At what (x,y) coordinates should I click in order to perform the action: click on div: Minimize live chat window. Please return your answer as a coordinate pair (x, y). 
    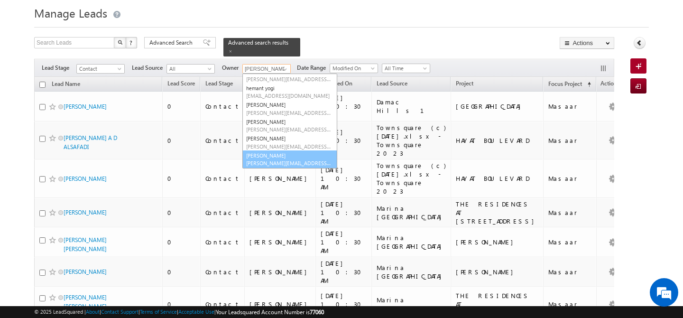
    Looking at the image, I should click on (167, 16).